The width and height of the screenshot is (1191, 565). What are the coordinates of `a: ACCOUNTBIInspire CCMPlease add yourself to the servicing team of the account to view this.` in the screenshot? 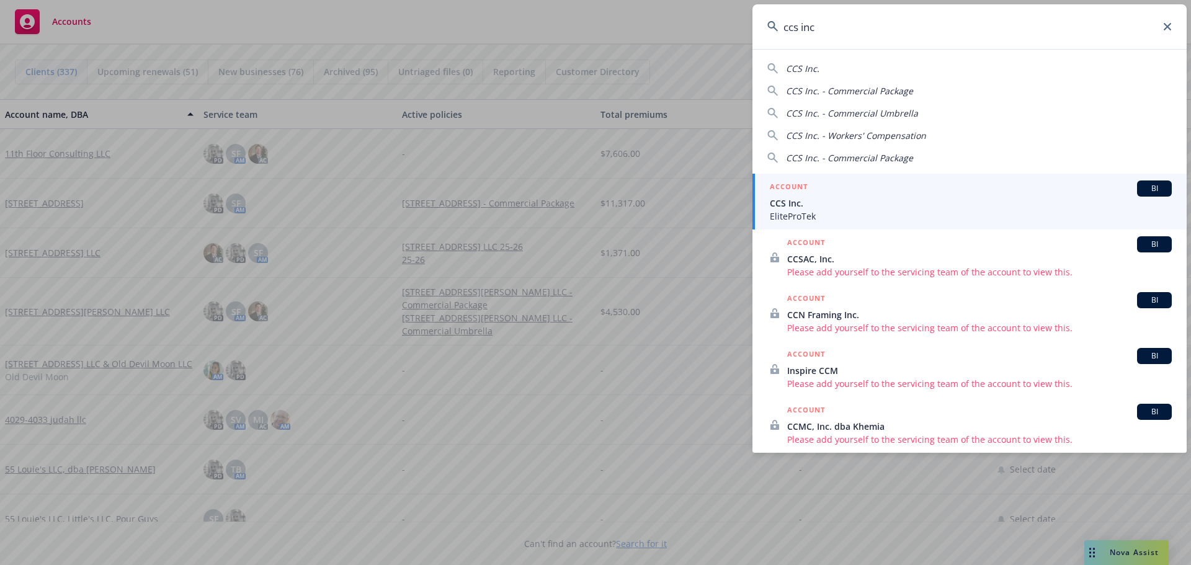 It's located at (970, 369).